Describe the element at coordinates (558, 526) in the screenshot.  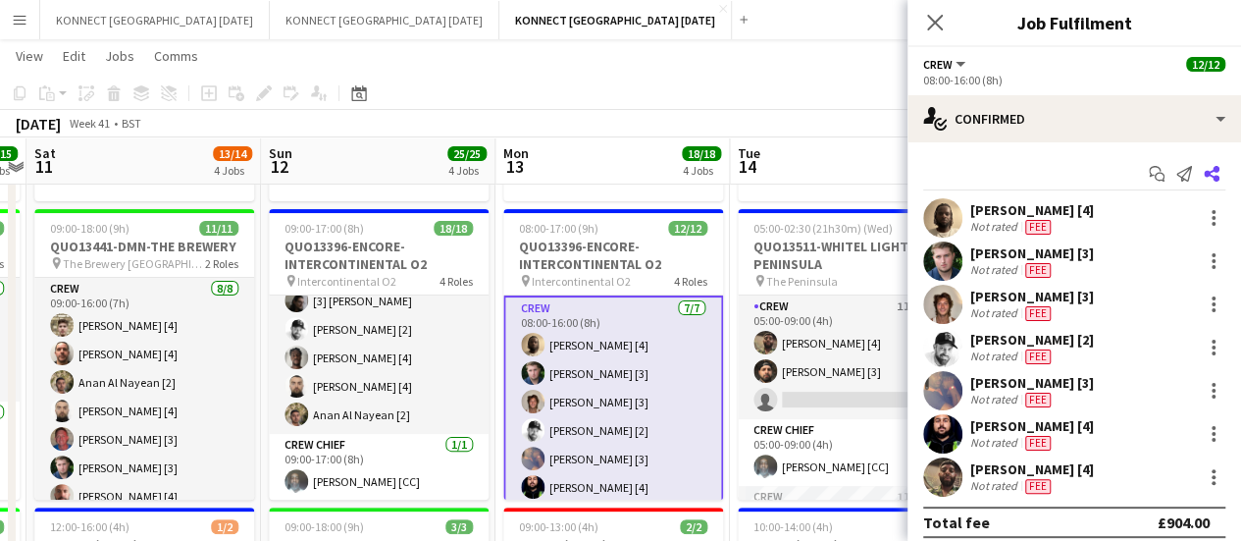
I see `span: 09:00-13:00 (4h)` at that location.